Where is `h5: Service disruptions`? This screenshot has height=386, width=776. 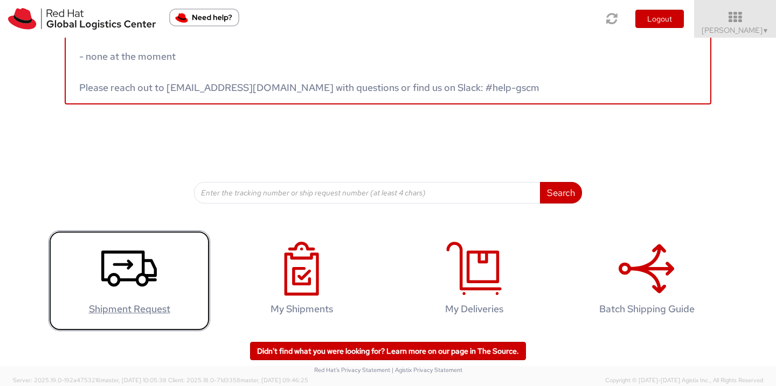
h5: Service disruptions is located at coordinates (388, 32).